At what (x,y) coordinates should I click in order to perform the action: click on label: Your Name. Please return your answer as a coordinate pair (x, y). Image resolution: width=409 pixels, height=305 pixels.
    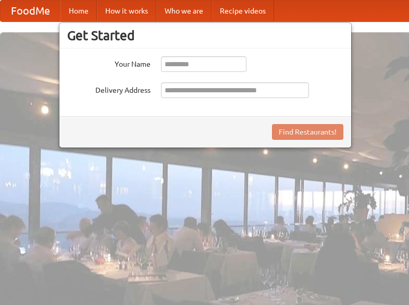
    Looking at the image, I should click on (109, 62).